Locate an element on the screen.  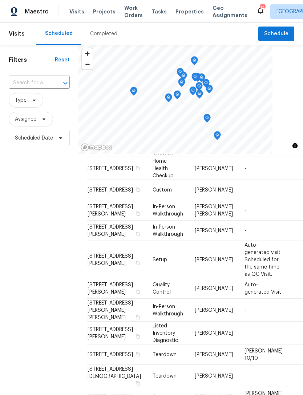
a: Mapbox homepage is located at coordinates (97, 147).